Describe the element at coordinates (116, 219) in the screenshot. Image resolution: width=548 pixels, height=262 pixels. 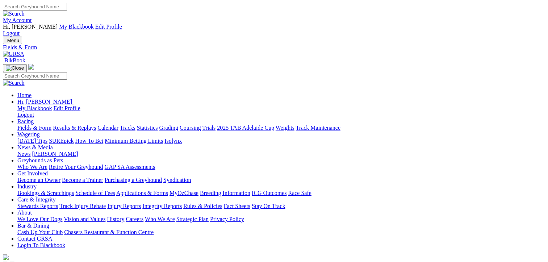
I see `a: History` at that location.